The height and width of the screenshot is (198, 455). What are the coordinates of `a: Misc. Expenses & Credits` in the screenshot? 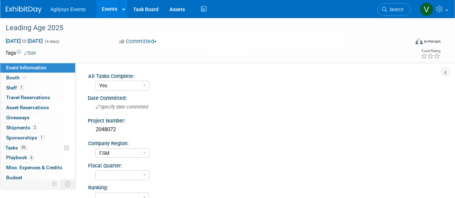 It's located at (38, 168).